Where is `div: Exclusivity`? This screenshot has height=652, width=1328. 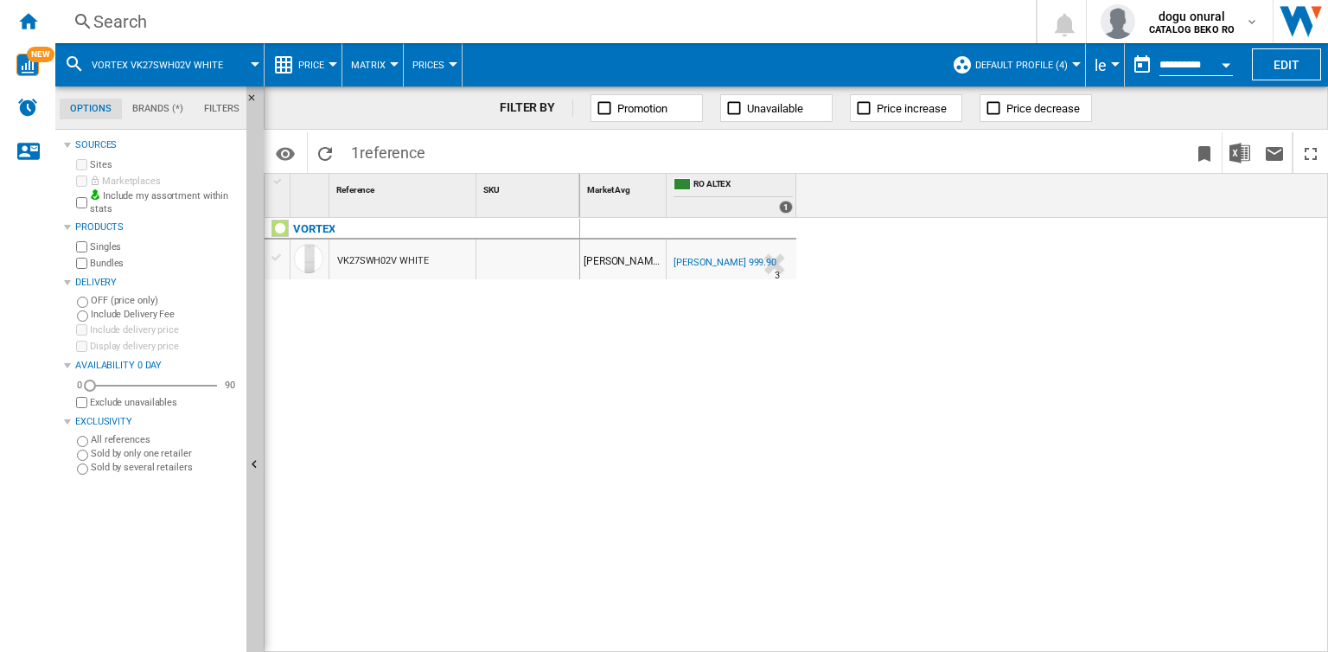 div: Exclusivity is located at coordinates (157, 422).